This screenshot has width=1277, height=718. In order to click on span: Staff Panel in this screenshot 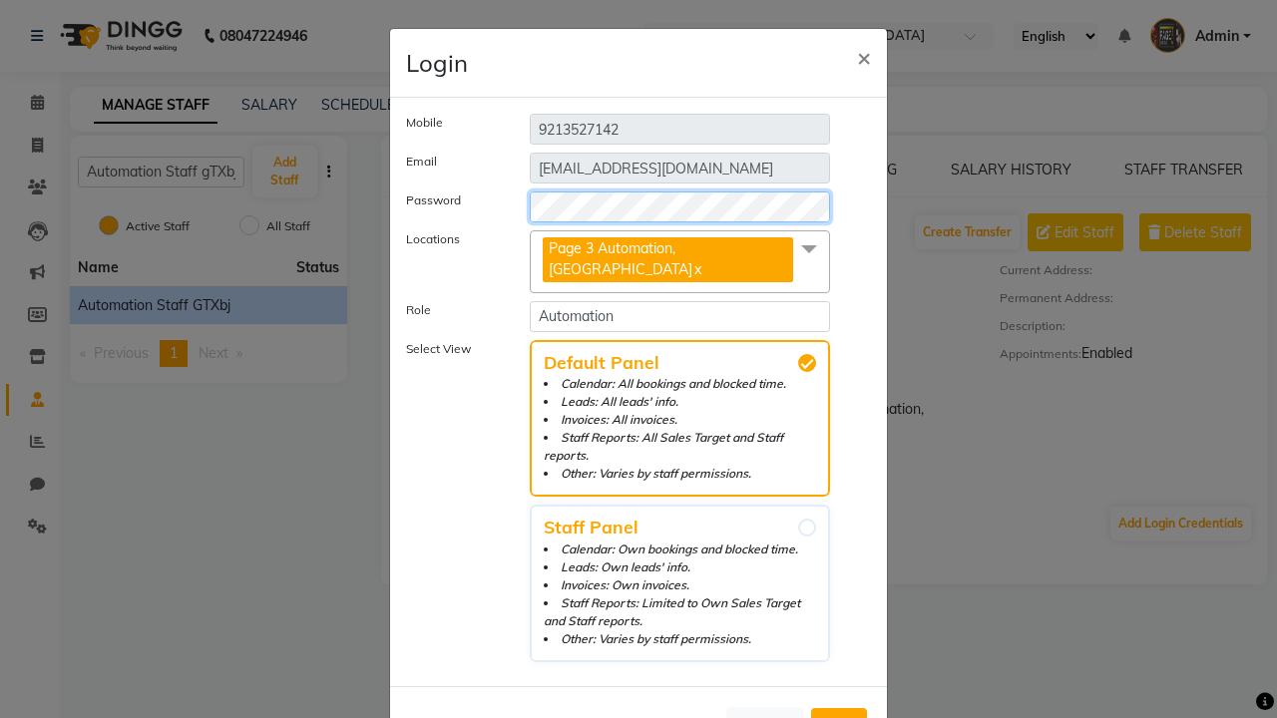, I will do `click(679, 528)`.